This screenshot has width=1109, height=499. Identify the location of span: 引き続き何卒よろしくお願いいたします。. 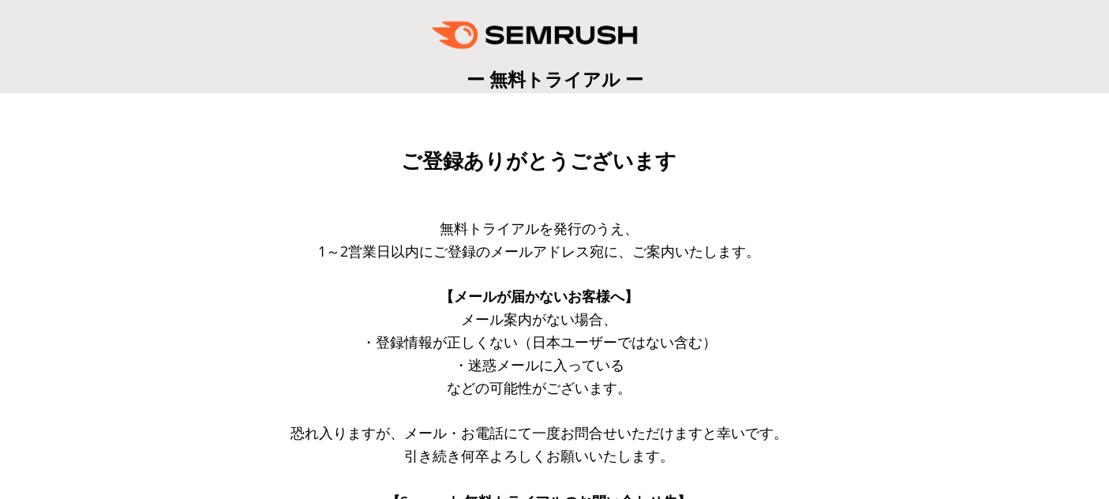
(539, 456).